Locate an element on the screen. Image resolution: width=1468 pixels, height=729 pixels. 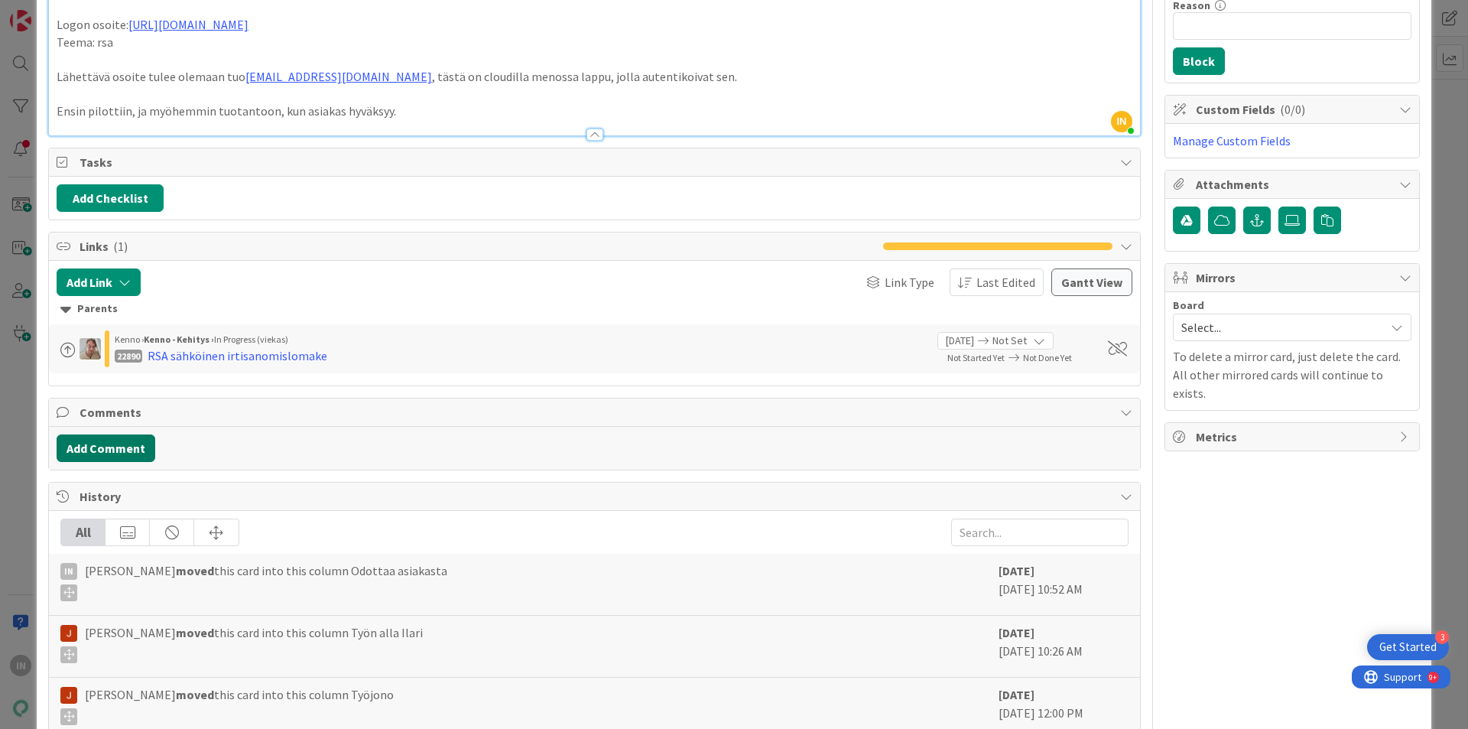
p: Lähettävä osoite tulee olemaan tuo , tästä on cloudilla menossa lappu, jolla autentikoivat sen. is located at coordinates (594, 76).